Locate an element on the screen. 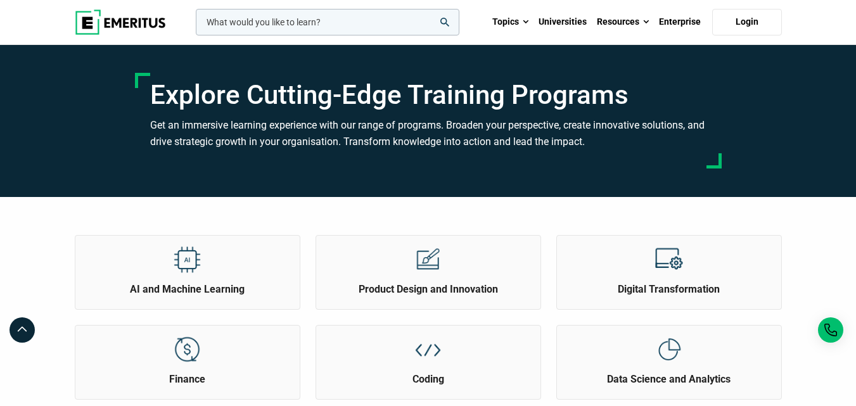 The width and height of the screenshot is (856, 406). h2: Product Design and Innovation is located at coordinates (428, 289).